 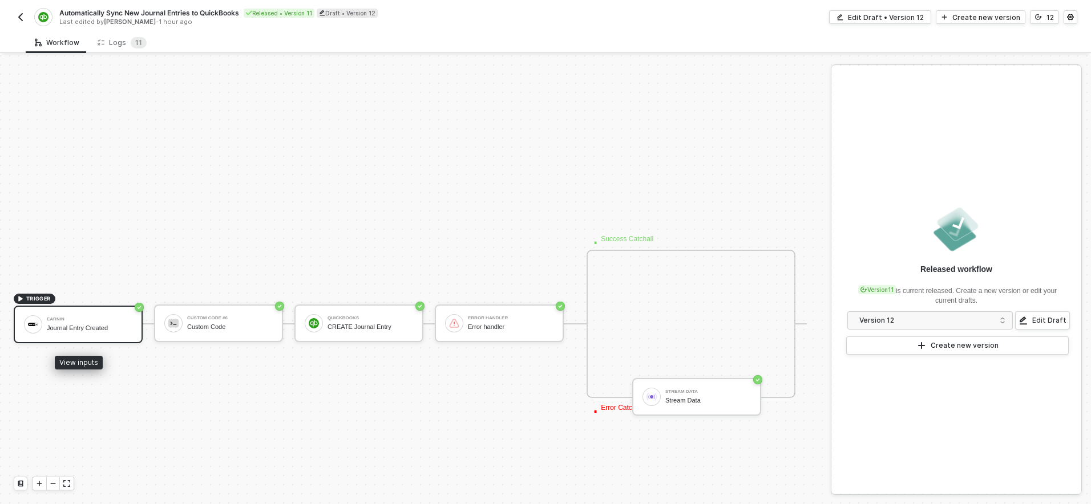 I want to click on div: CREATE Journal Entry, so click(x=370, y=327).